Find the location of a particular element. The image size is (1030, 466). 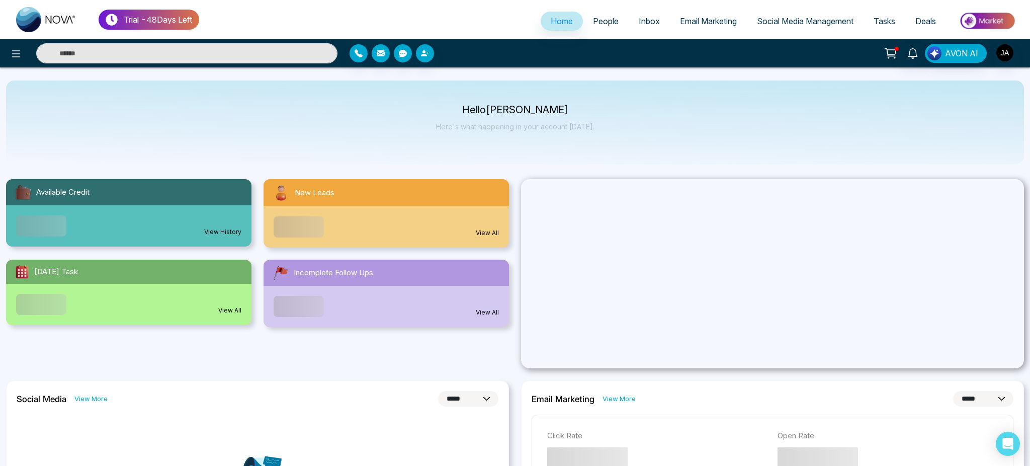

img: User Avatar is located at coordinates (1005, 53).